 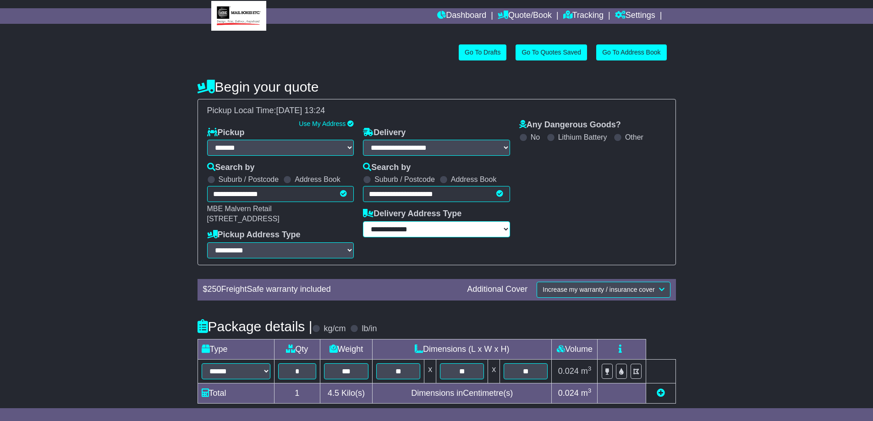 I want to click on td: Dimensions in Centimetre(s), so click(x=461, y=393).